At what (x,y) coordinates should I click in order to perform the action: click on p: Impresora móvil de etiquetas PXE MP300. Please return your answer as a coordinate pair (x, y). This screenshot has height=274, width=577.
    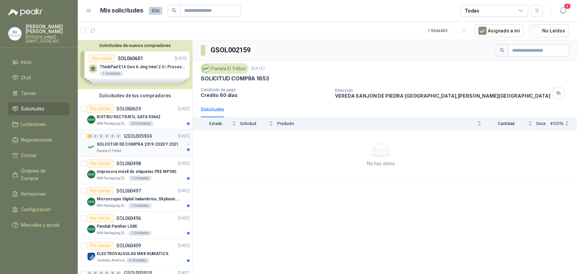
    Looking at the image, I should click on (136, 172).